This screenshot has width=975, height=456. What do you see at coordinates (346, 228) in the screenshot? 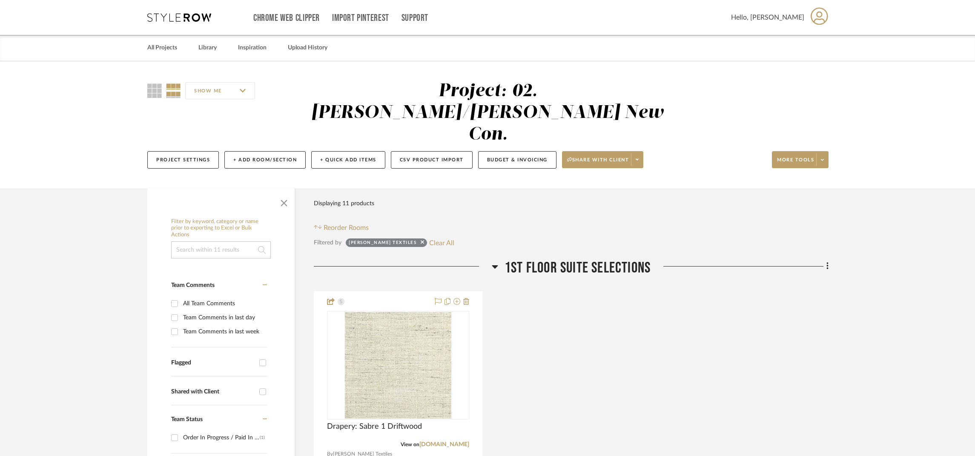
I see `span: Reorder Rooms` at bounding box center [346, 228].